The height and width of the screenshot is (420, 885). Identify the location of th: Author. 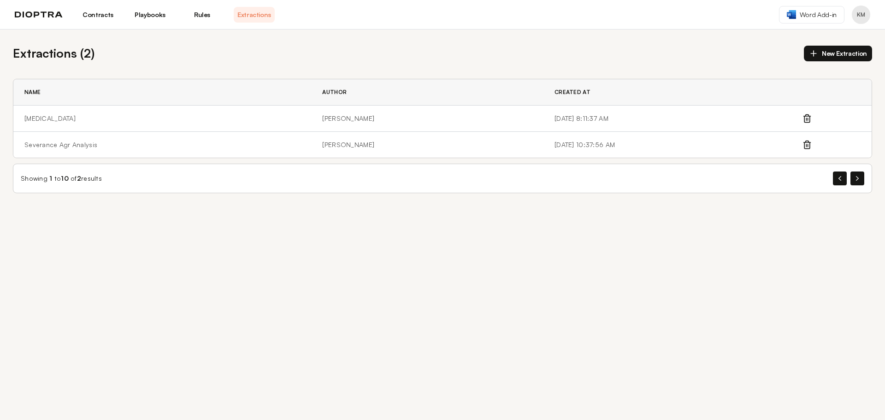
(428, 92).